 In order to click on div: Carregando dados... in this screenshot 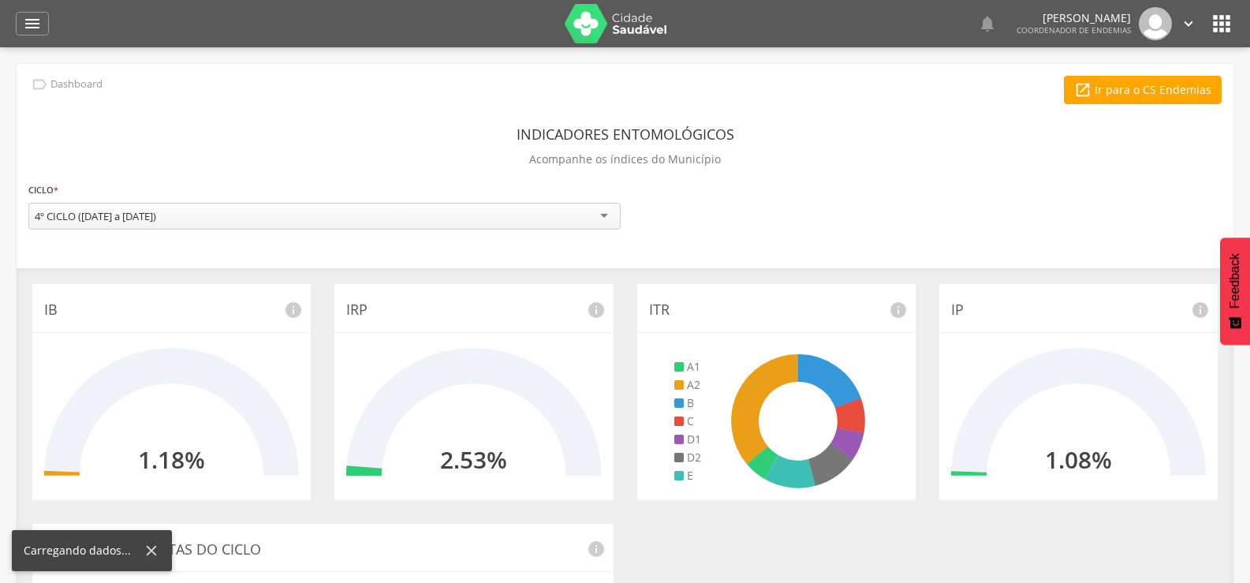, I will do `click(83, 551)`.